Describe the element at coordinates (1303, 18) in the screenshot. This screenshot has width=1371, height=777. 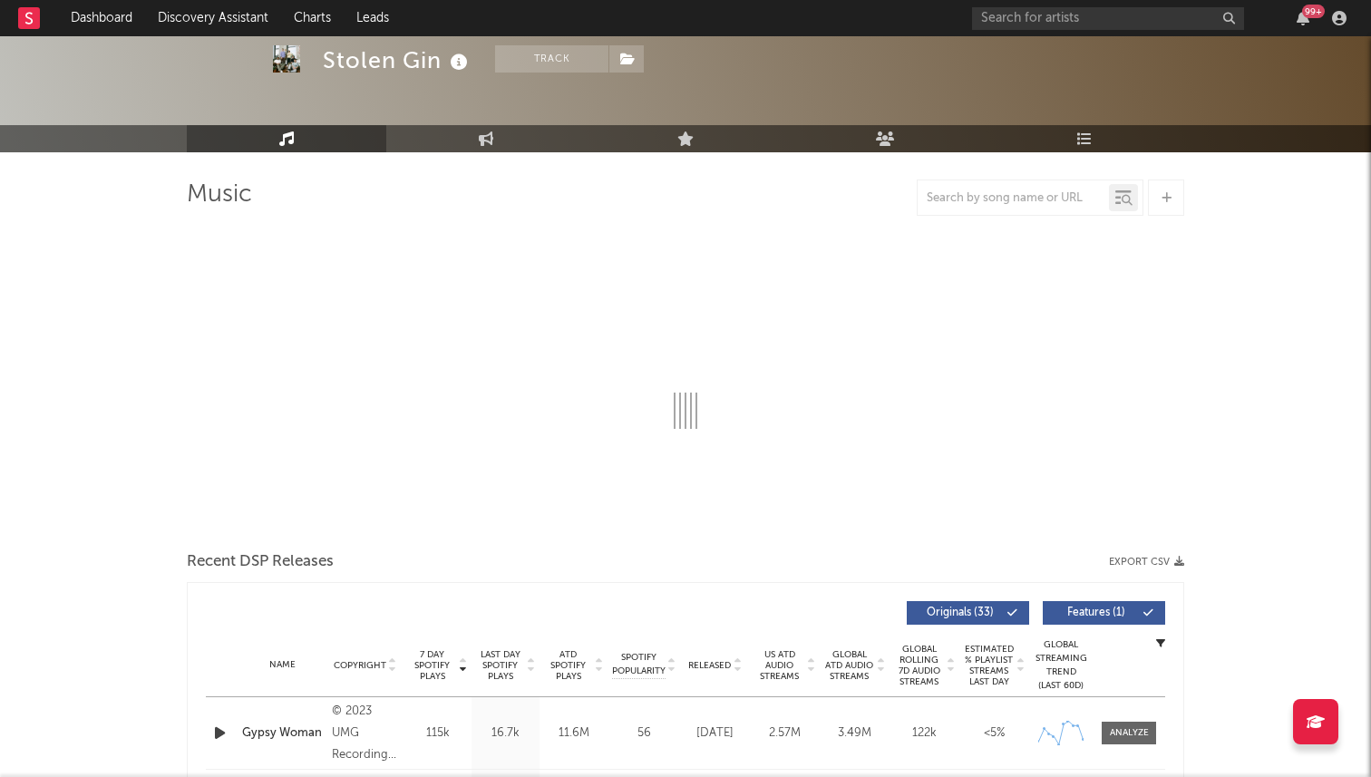
I see `button: 99+` at that location.